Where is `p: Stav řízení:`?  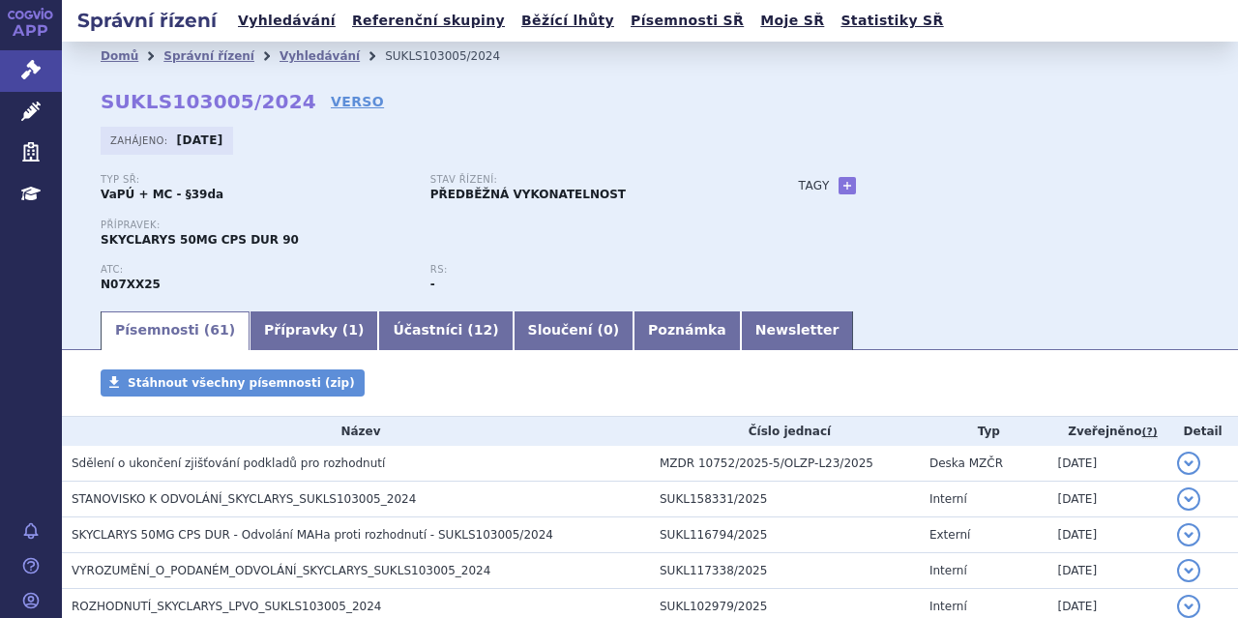 p: Stav řízení: is located at coordinates (585, 180).